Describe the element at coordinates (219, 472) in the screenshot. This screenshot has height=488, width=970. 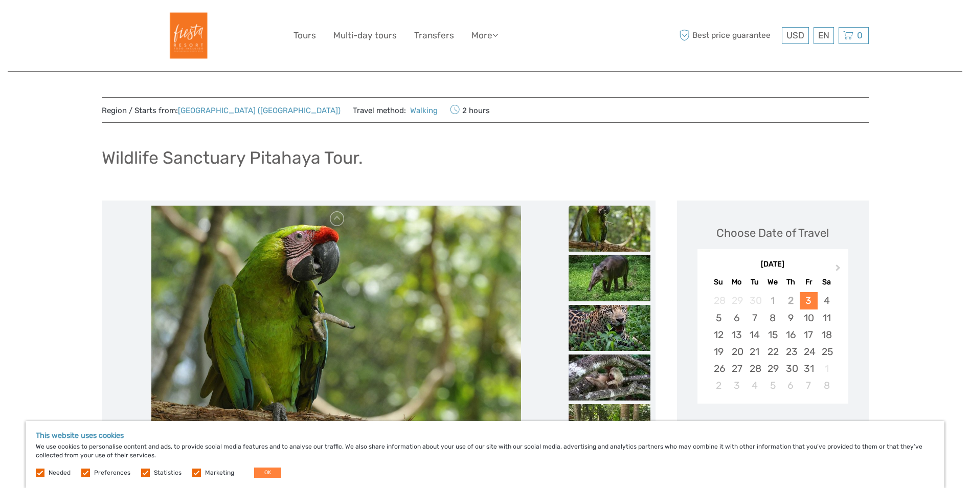
I see `label: Marketing` at that location.